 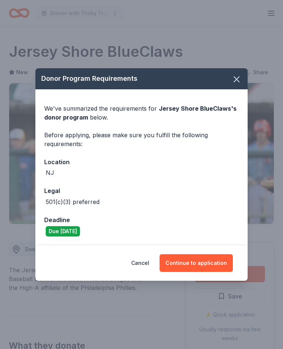 I want to click on div: Deadline, so click(x=142, y=220).